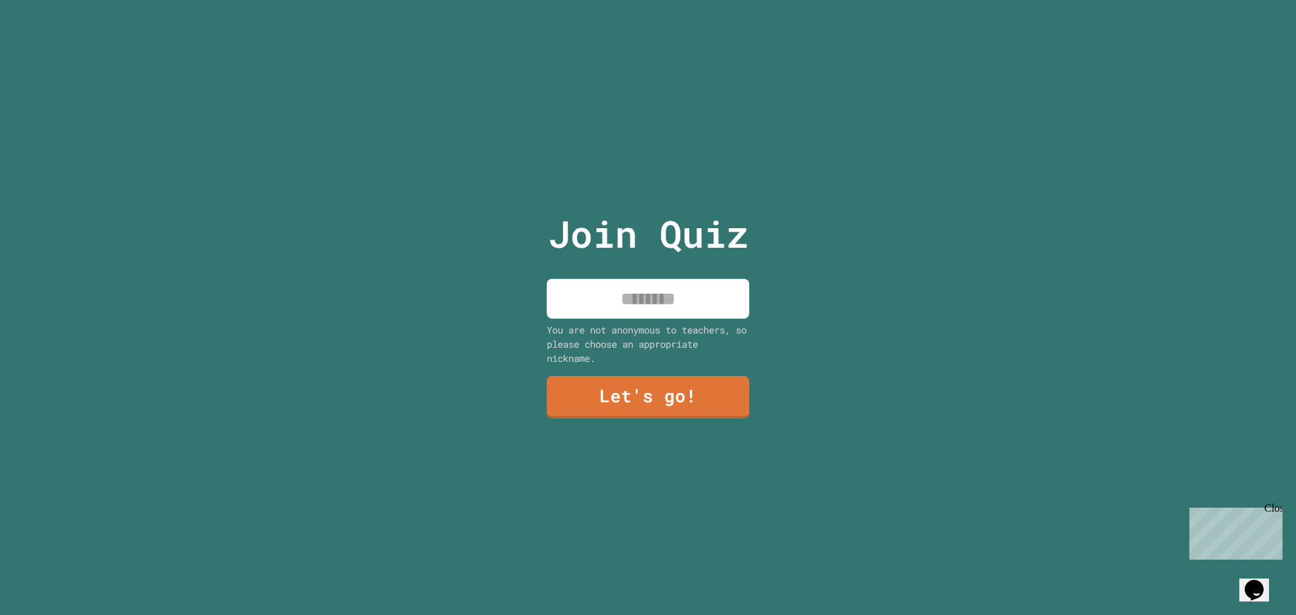  I want to click on div: Chat with us now!Close, so click(49, 45).